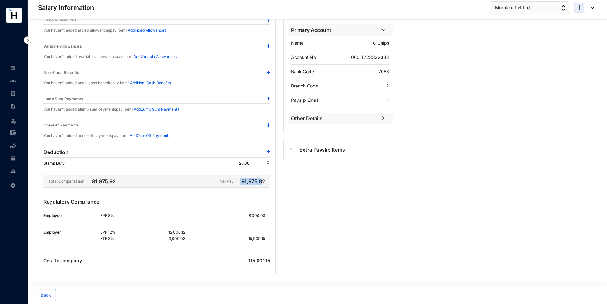  Describe the element at coordinates (334, 118) in the screenshot. I see `span: Other Details` at that location.